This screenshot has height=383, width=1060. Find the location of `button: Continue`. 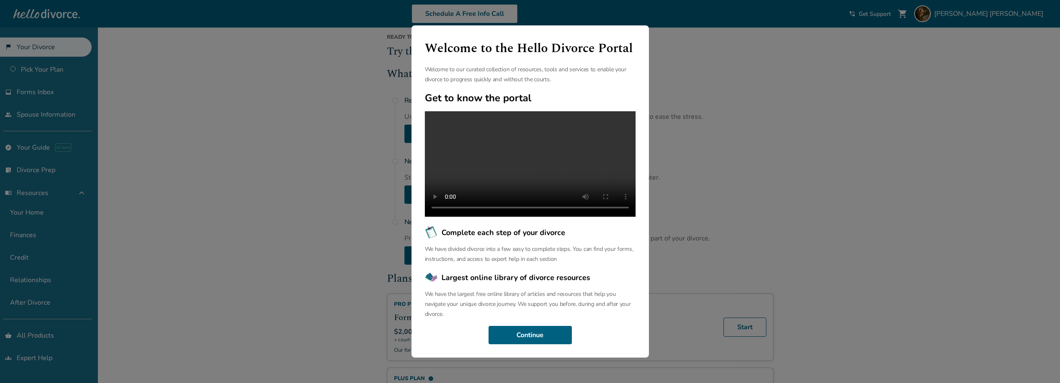

button: Continue is located at coordinates (530, 335).